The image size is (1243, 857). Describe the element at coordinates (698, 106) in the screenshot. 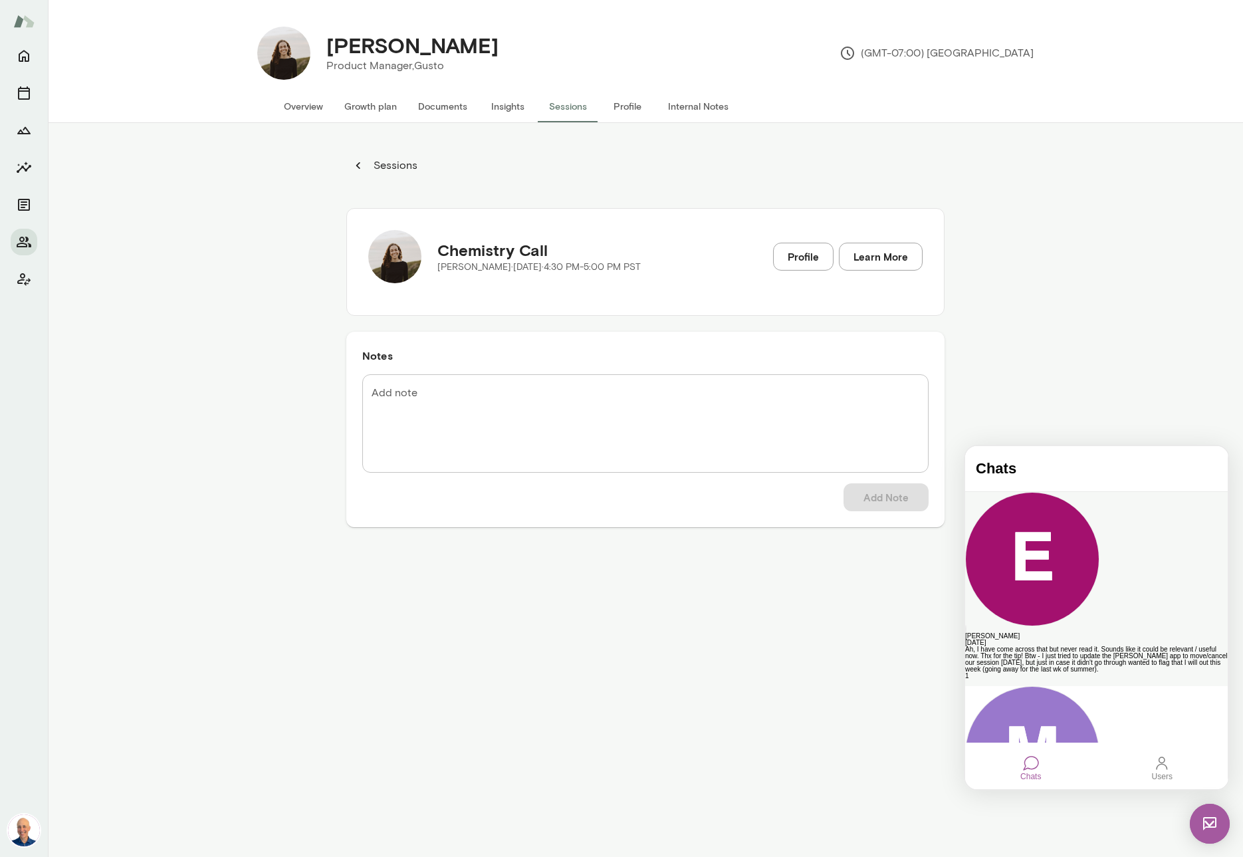

I see `button: Internal Notes` at that location.